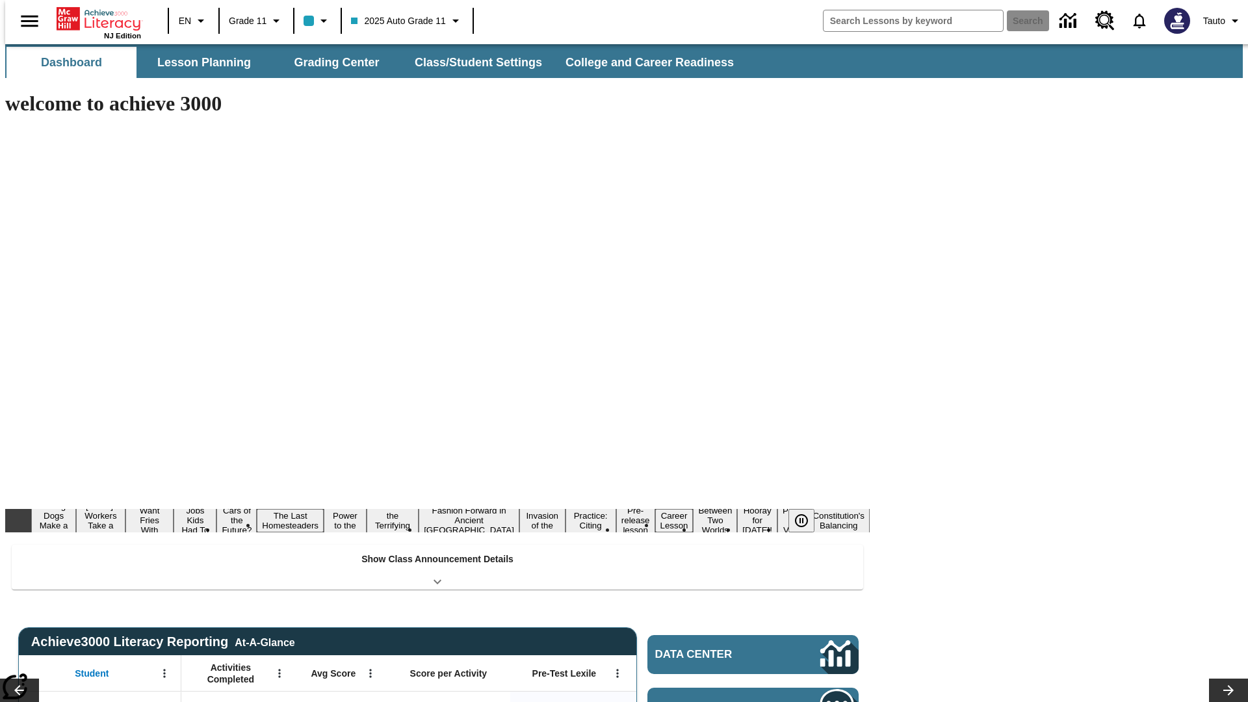 The height and width of the screenshot is (702, 1248). What do you see at coordinates (801, 521) in the screenshot?
I see `button: Pause` at bounding box center [801, 521].